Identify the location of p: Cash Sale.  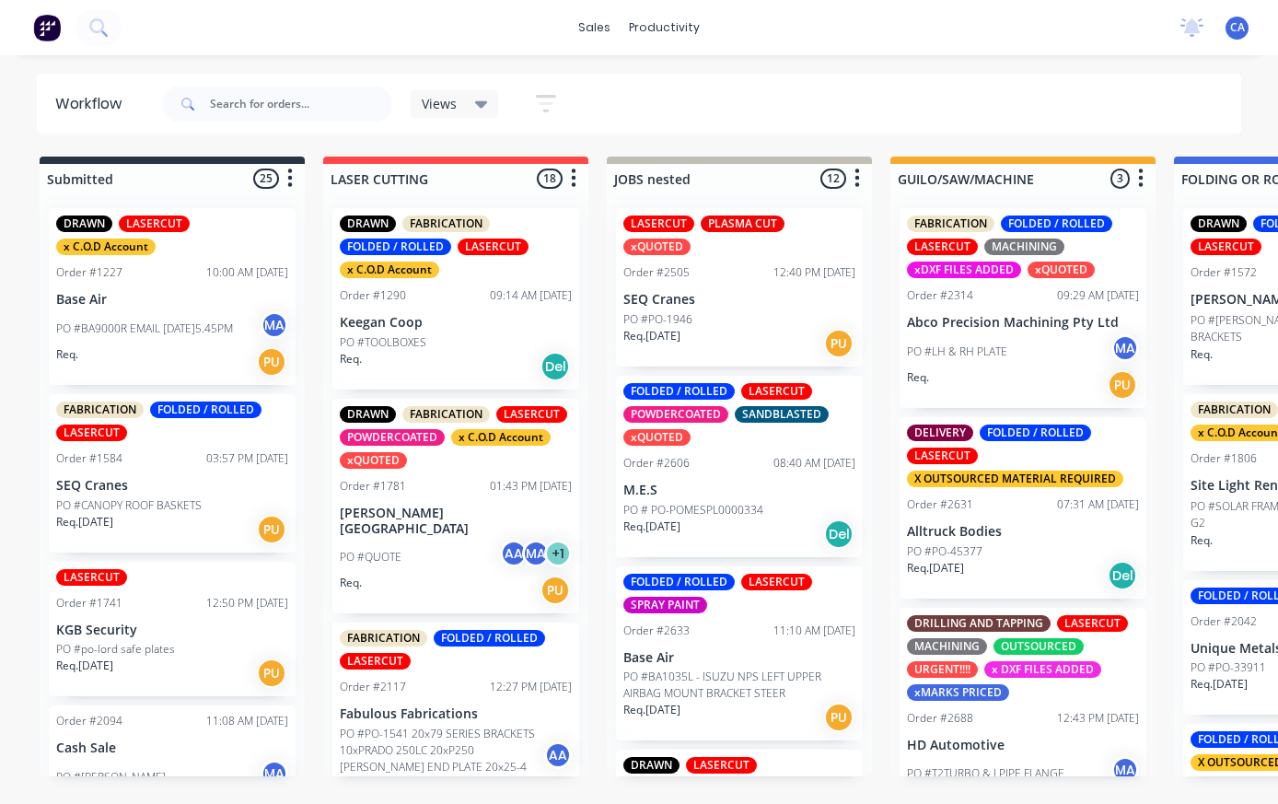
(172, 748).